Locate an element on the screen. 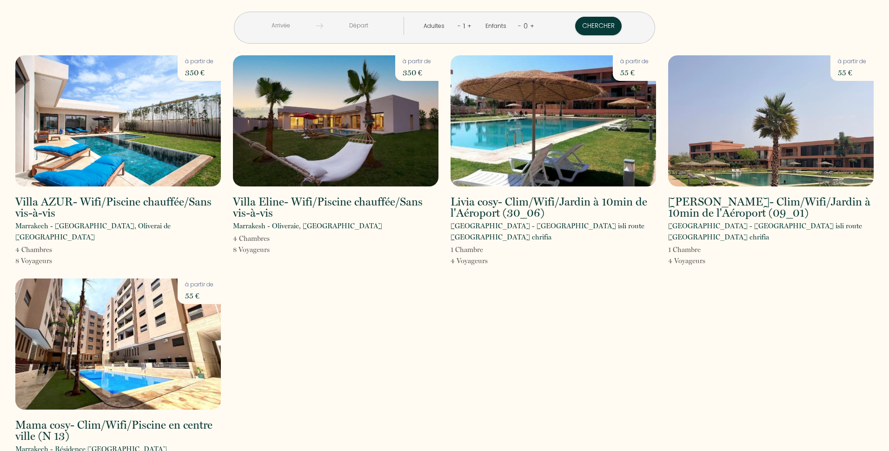 This screenshot has height=451, width=889. button: Chercher is located at coordinates (598, 26).